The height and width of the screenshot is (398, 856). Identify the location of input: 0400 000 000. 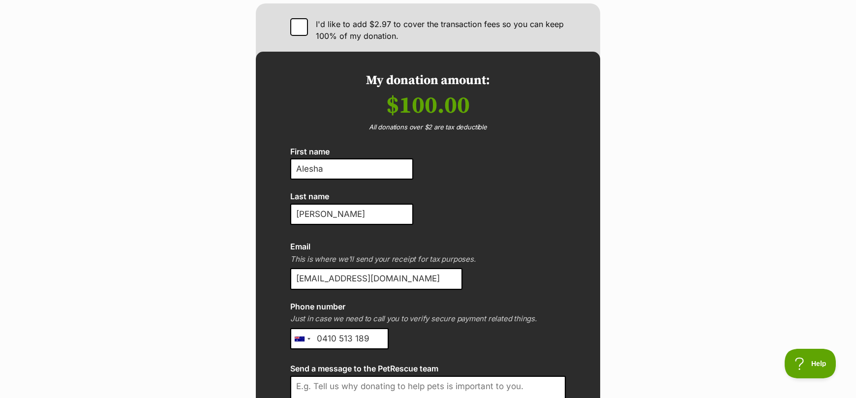
(340, 339).